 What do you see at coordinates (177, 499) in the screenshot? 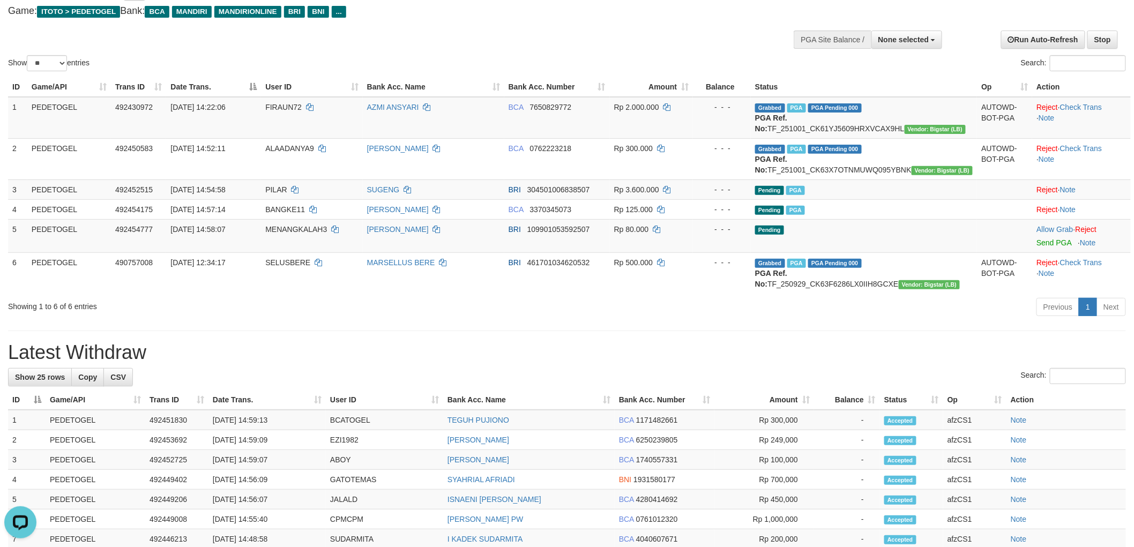
I see `td: 492449206` at bounding box center [177, 499].